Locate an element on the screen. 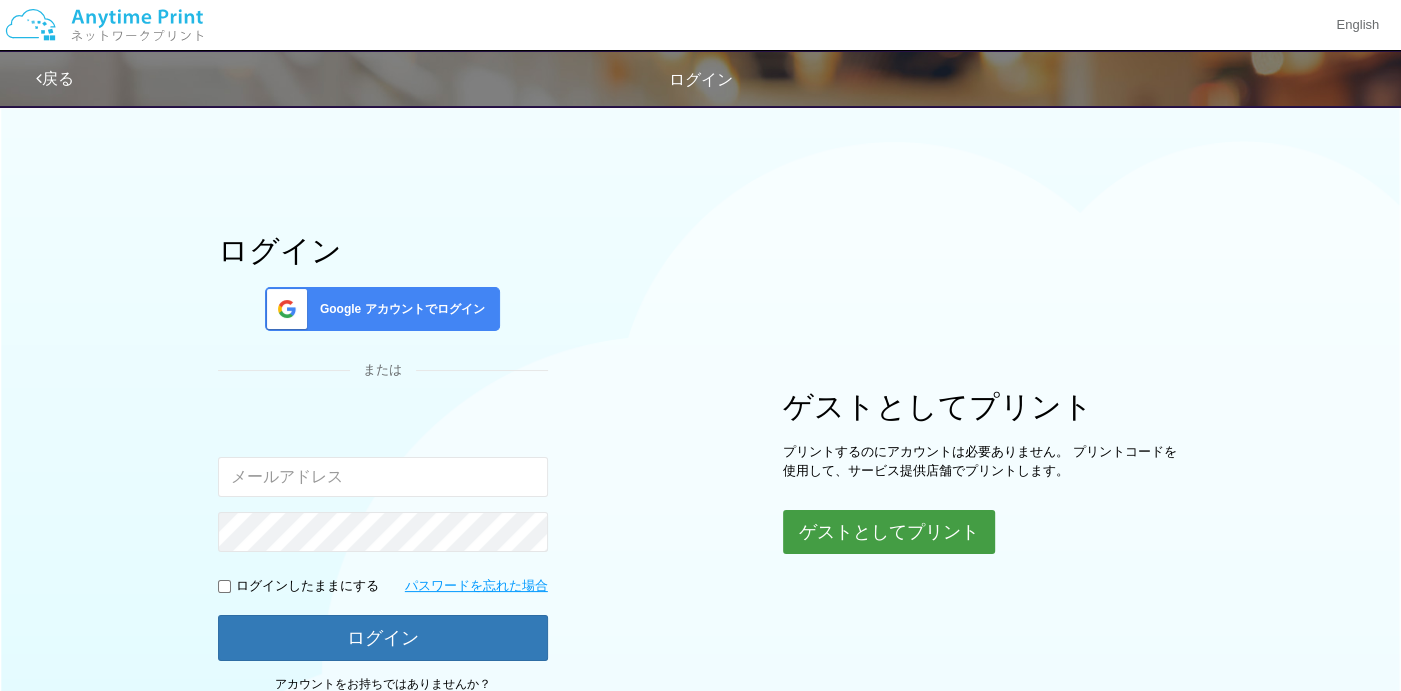 This screenshot has height=691, width=1401. a: 戻る is located at coordinates (55, 78).